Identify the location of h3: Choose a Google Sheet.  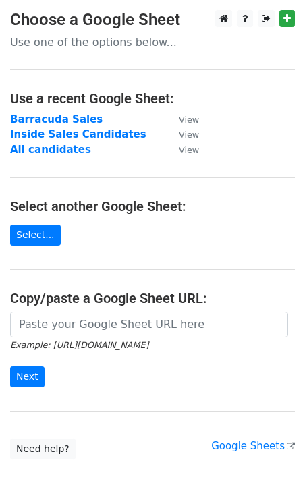
(152, 20).